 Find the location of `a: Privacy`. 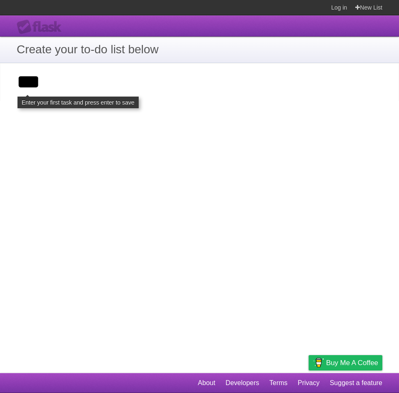

a: Privacy is located at coordinates (308, 383).